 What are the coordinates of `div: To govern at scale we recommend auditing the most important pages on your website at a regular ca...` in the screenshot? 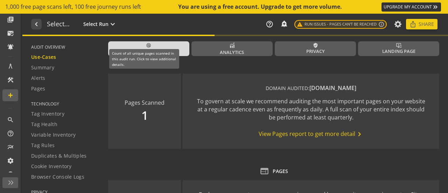 It's located at (311, 109).